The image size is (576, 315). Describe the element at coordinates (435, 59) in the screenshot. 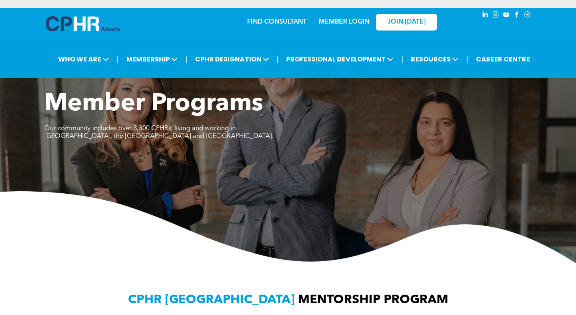

I see `span: RESOURCES` at that location.